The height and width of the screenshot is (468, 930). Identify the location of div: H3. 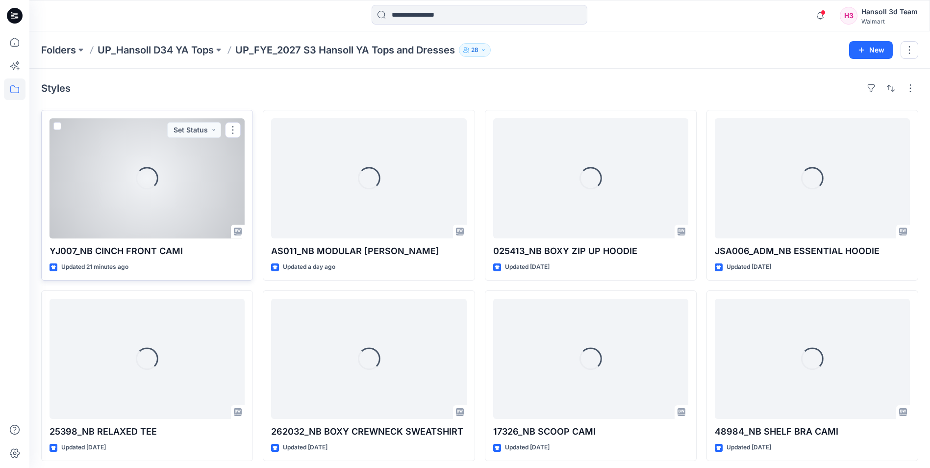
(848, 16).